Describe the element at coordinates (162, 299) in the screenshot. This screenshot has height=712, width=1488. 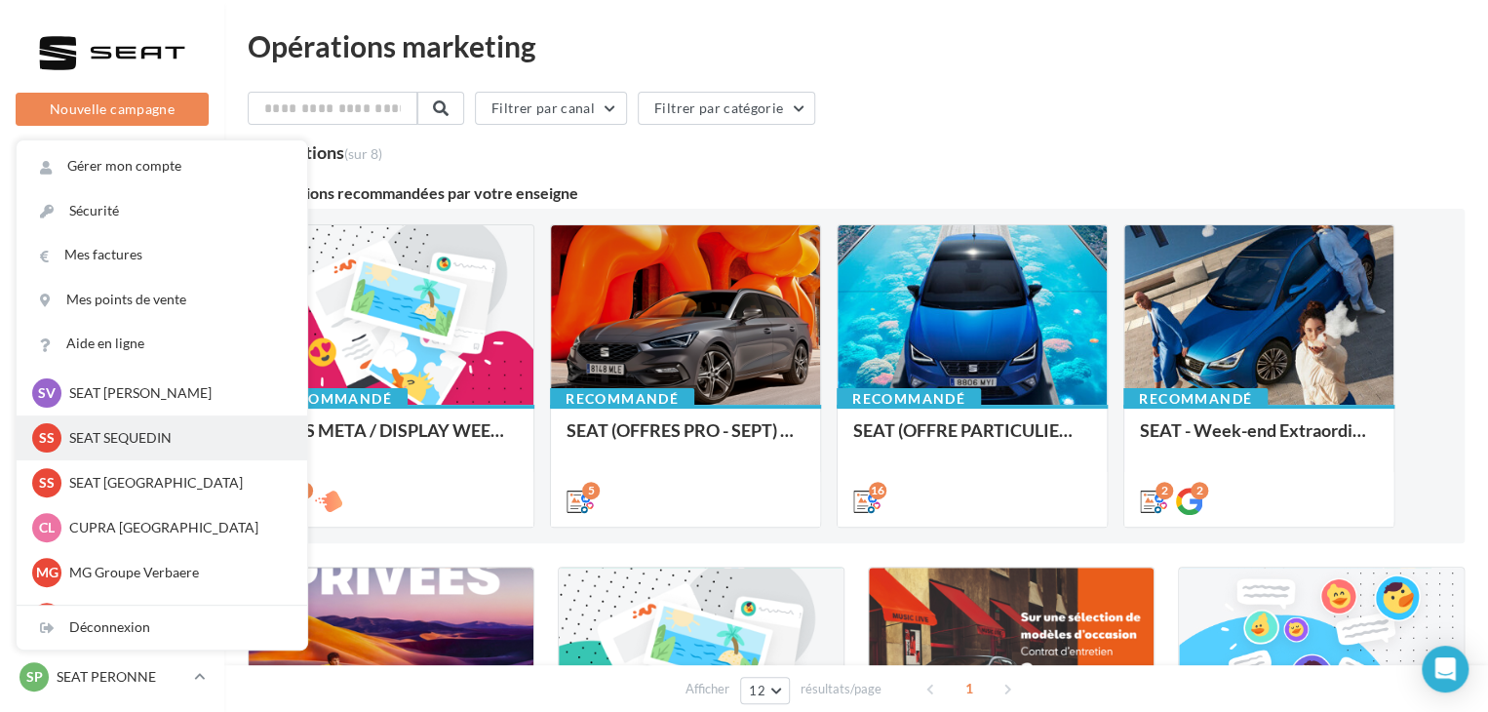
I see `a: Mes points de vente` at that location.